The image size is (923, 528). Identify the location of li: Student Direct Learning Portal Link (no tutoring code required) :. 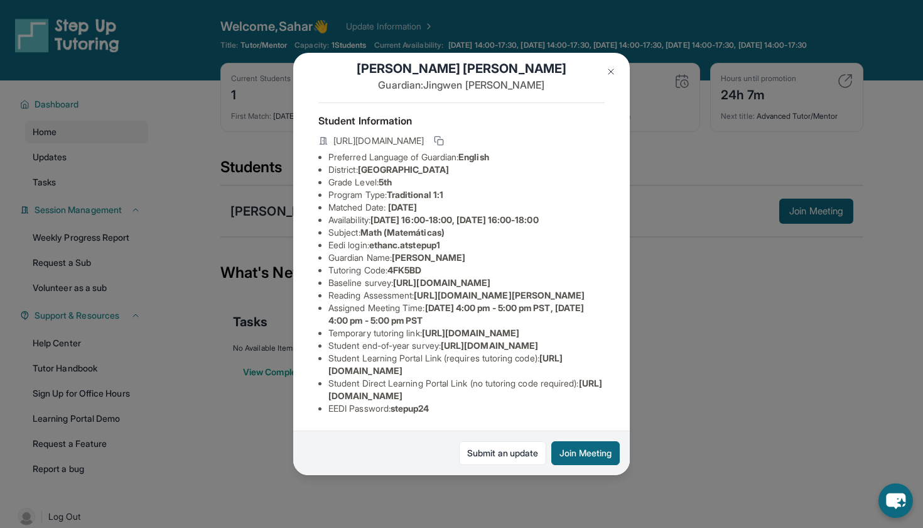
(467, 389).